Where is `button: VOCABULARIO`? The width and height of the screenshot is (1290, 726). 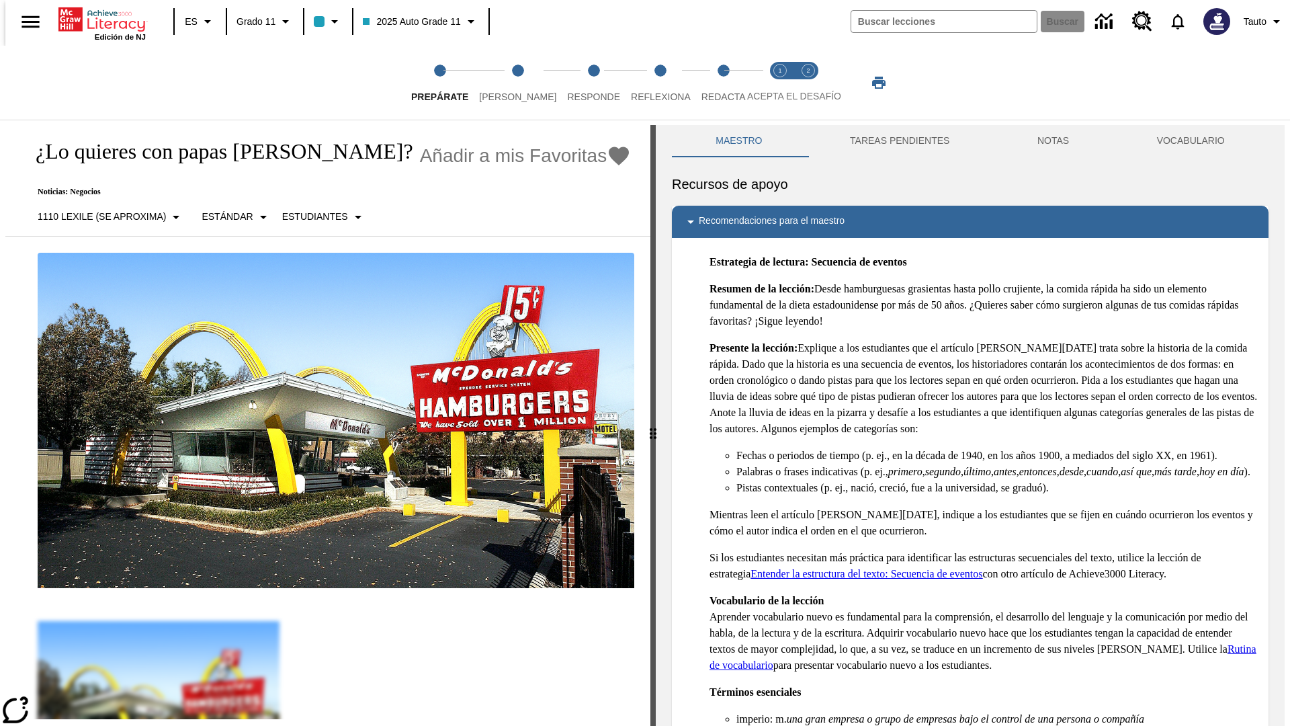 button: VOCABULARIO is located at coordinates (1191, 141).